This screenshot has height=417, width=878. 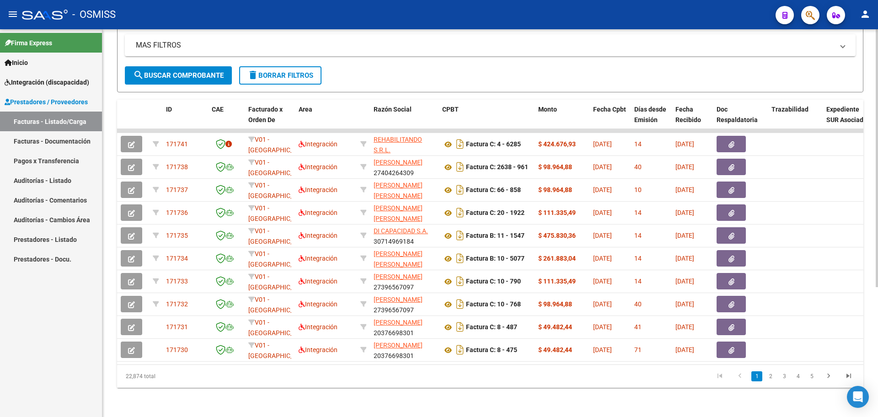 I want to click on datatable-header-cell: Area, so click(x=326, y=120).